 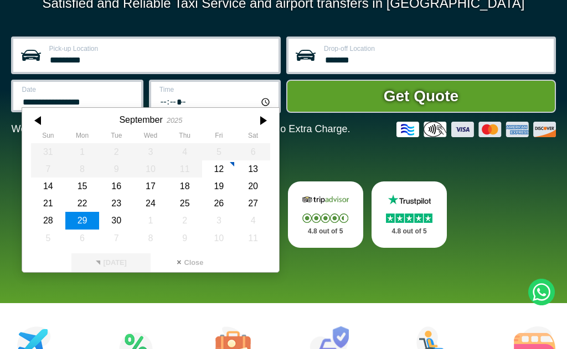 What do you see at coordinates (253, 238) in the screenshot?
I see `div: 11 October 2025` at bounding box center [253, 238].